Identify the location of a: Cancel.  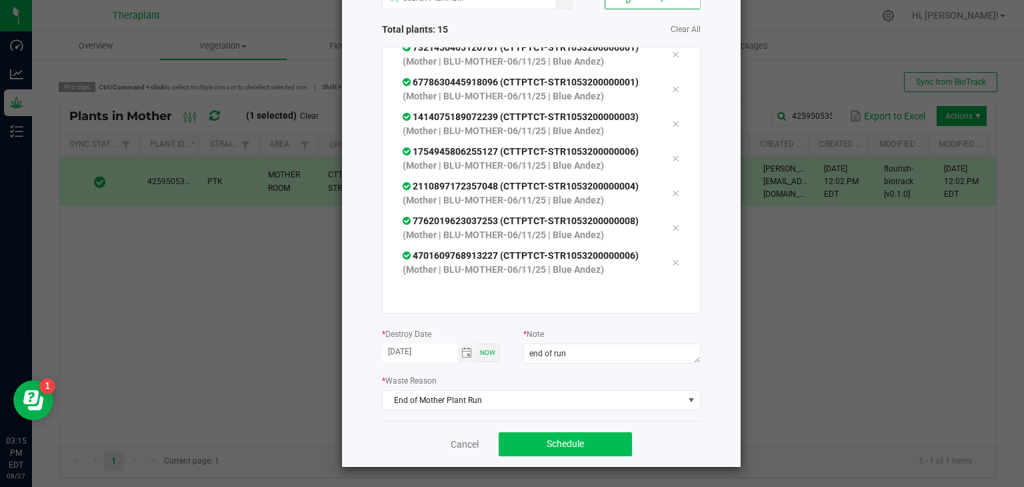
(465, 444).